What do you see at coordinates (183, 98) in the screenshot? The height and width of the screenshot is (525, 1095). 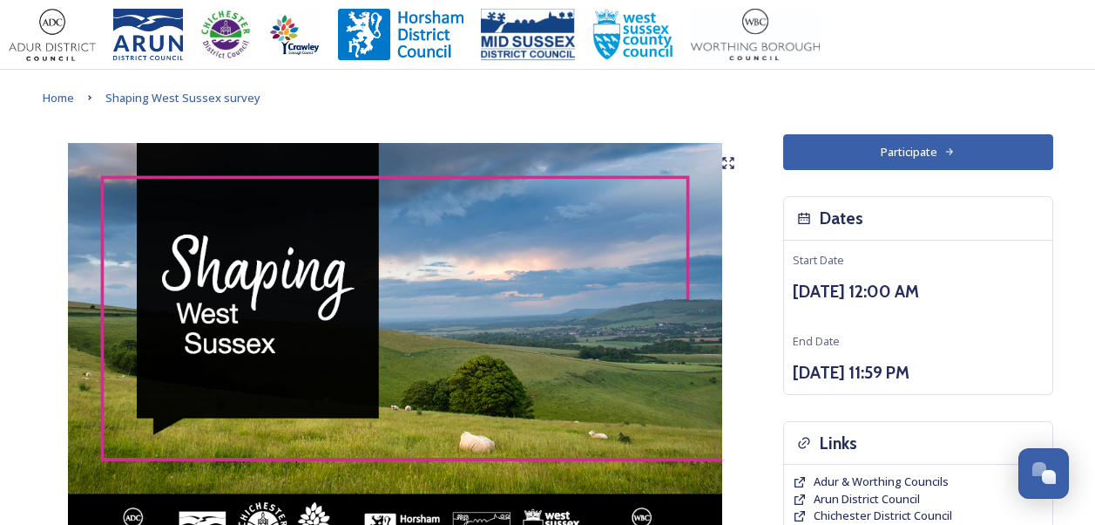 I see `a: Shaping West Sussex survey` at bounding box center [183, 98].